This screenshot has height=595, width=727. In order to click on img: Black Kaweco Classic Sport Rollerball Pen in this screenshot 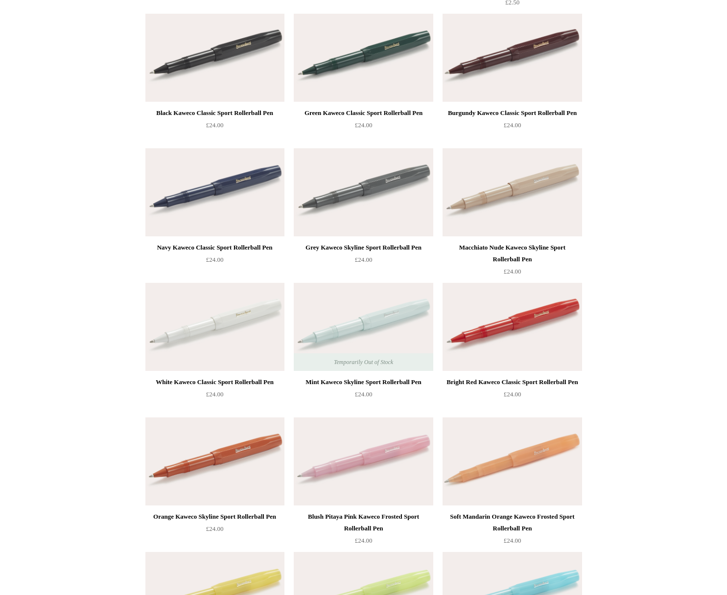, I will do `click(215, 58)`.